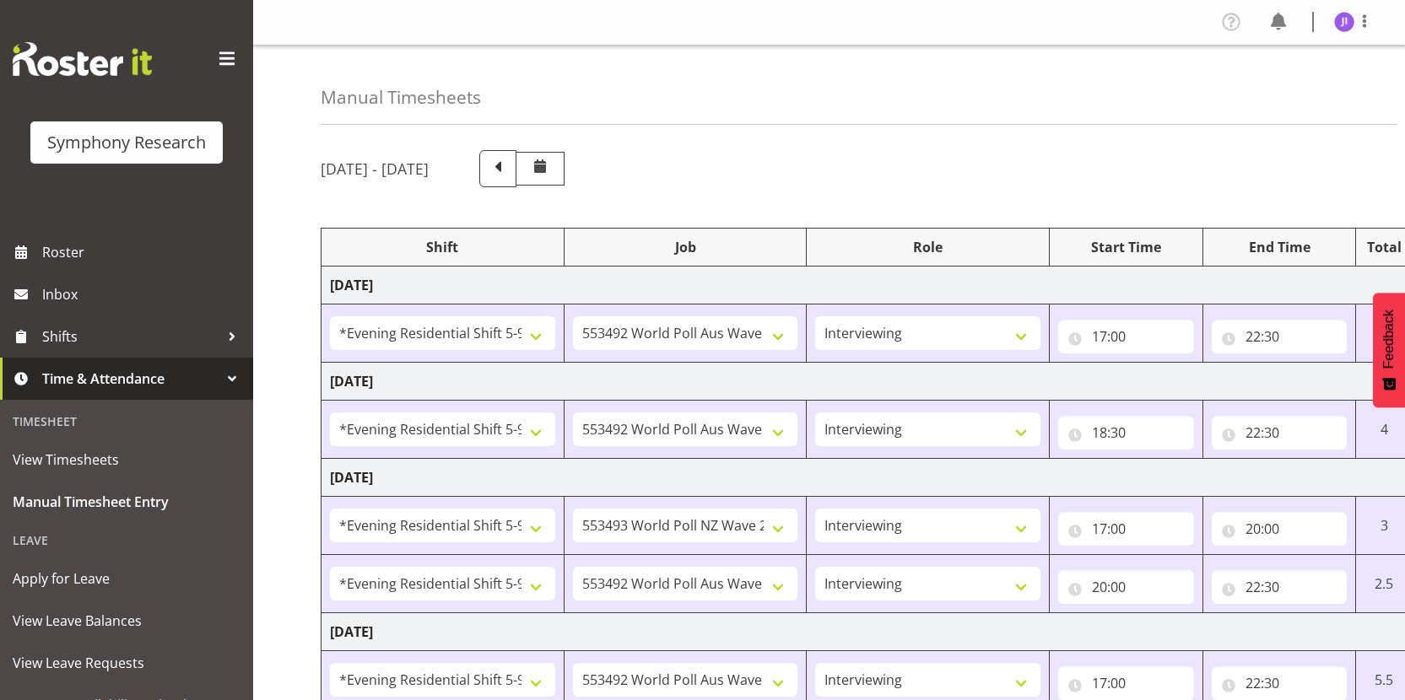 This screenshot has height=700, width=1405. Describe the element at coordinates (82, 59) in the screenshot. I see `img: Rosterit website logo` at that location.